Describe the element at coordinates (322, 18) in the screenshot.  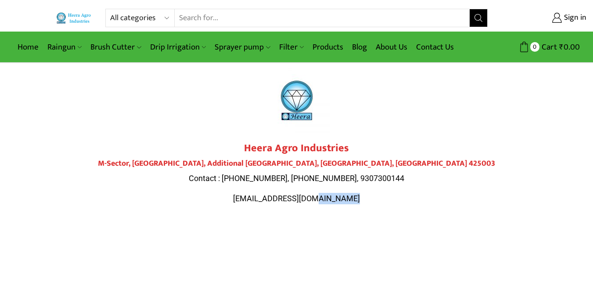
I see `input: Search for...` at that location.